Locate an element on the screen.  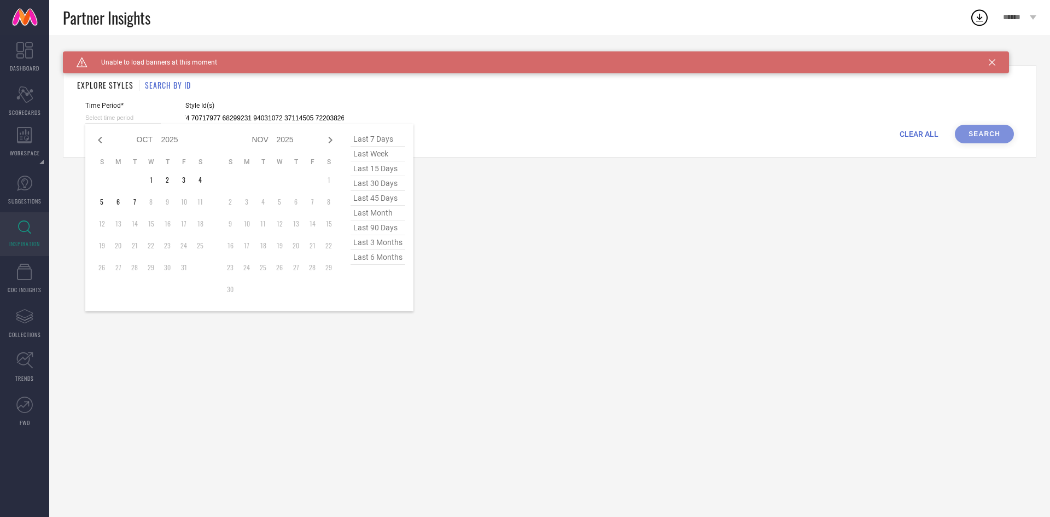
td: Sat Nov 15 2025 is located at coordinates (329, 224).